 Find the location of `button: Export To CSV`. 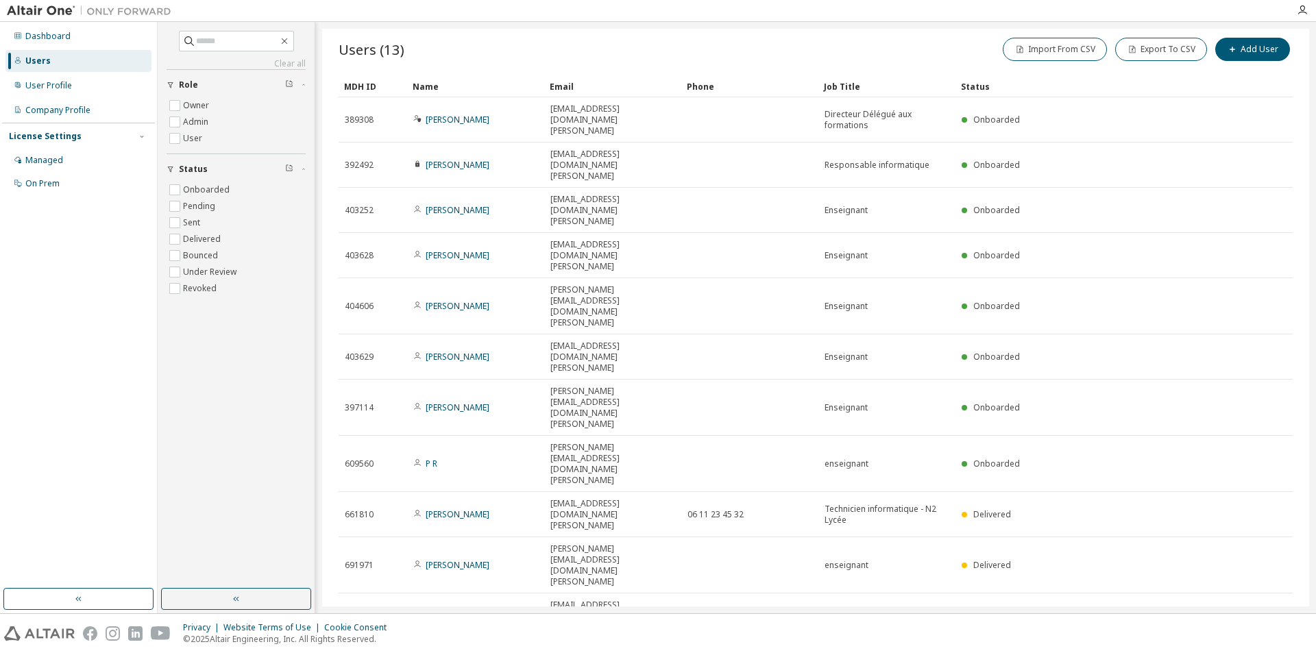

button: Export To CSV is located at coordinates (1161, 49).